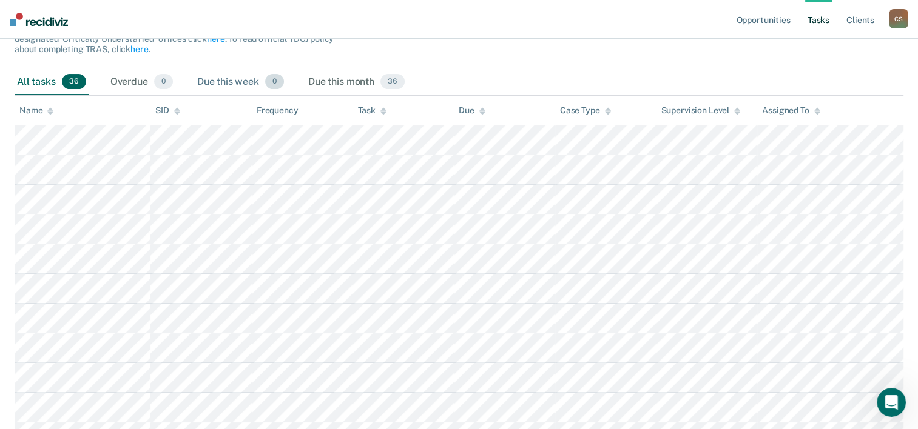  I want to click on div: Name, so click(36, 110).